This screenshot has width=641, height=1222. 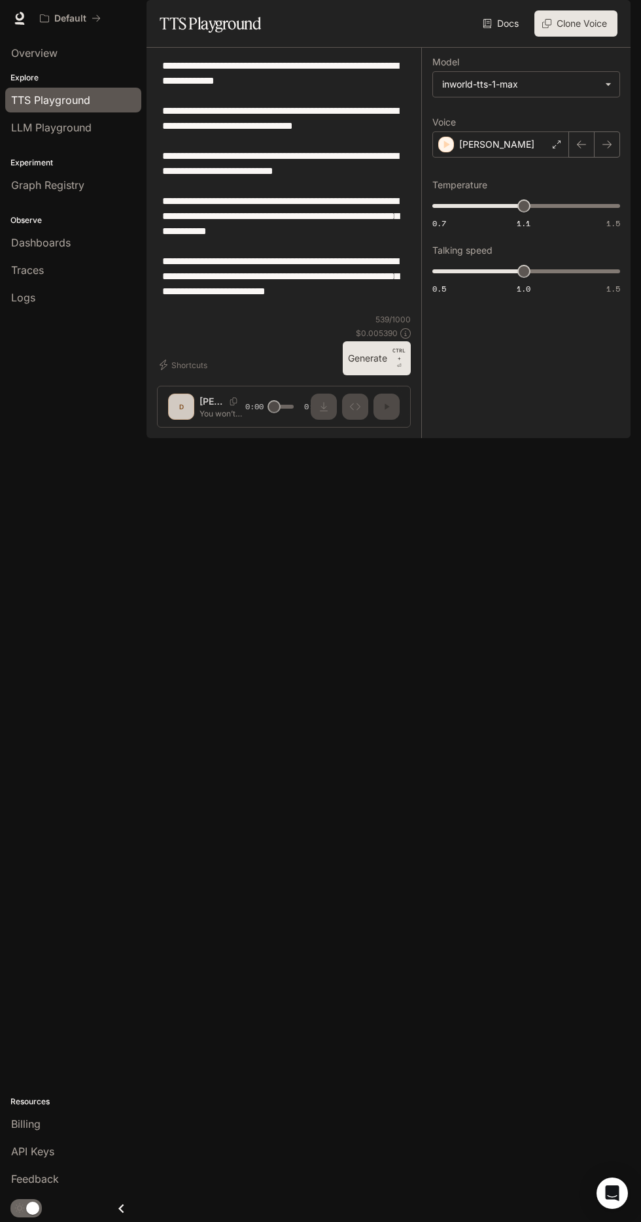 What do you see at coordinates (462, 250) in the screenshot?
I see `p: Talking speed` at bounding box center [462, 250].